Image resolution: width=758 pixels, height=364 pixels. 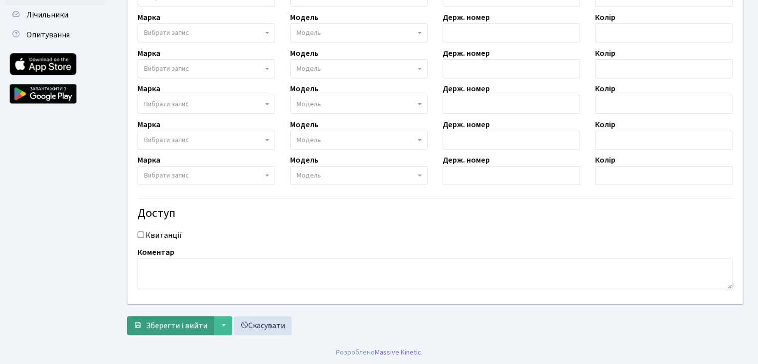 What do you see at coordinates (379, 352) in the screenshot?
I see `div: Розроблено .` at bounding box center [379, 352].